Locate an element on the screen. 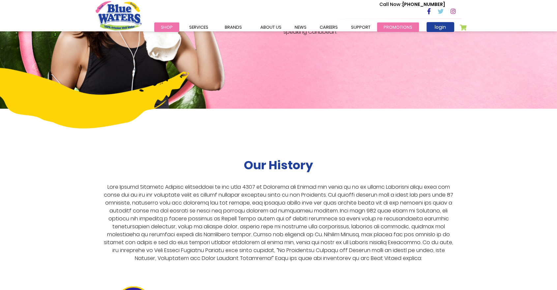 Image resolution: width=557 pixels, height=290 pixels. a: about us is located at coordinates (271, 27).